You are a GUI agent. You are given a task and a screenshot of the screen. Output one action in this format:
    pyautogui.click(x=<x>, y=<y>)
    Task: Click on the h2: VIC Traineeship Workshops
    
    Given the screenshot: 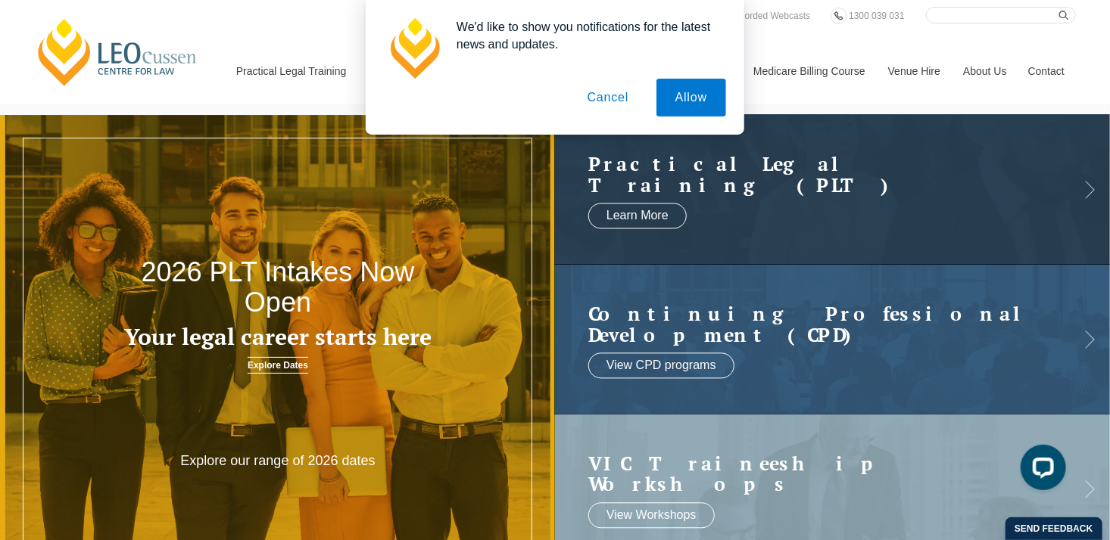 What is the action you would take?
    pyautogui.click(x=817, y=474)
    